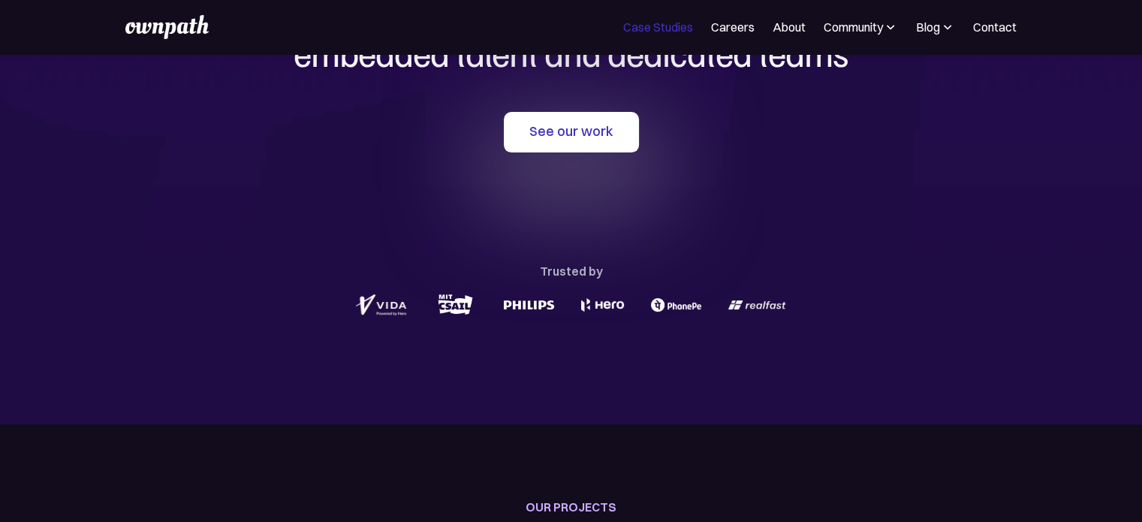 The image size is (1142, 522). Describe the element at coordinates (571, 132) in the screenshot. I see `a: See our work` at that location.